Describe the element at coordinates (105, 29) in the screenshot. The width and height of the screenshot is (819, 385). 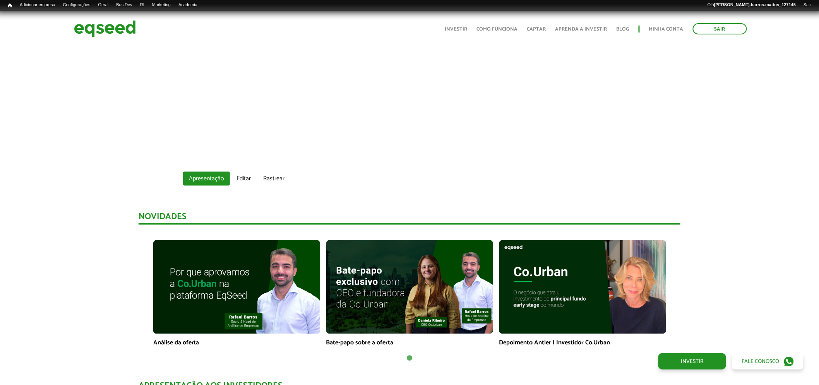
I see `img: EqSeed` at that location.